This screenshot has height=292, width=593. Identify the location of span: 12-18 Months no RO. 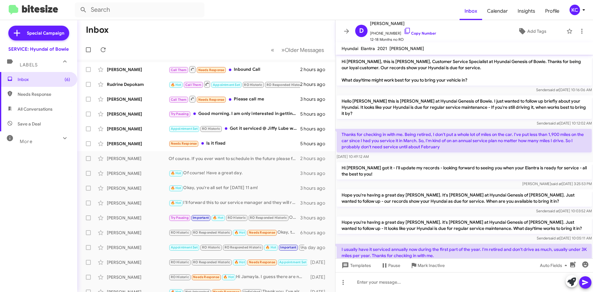
(403, 40).